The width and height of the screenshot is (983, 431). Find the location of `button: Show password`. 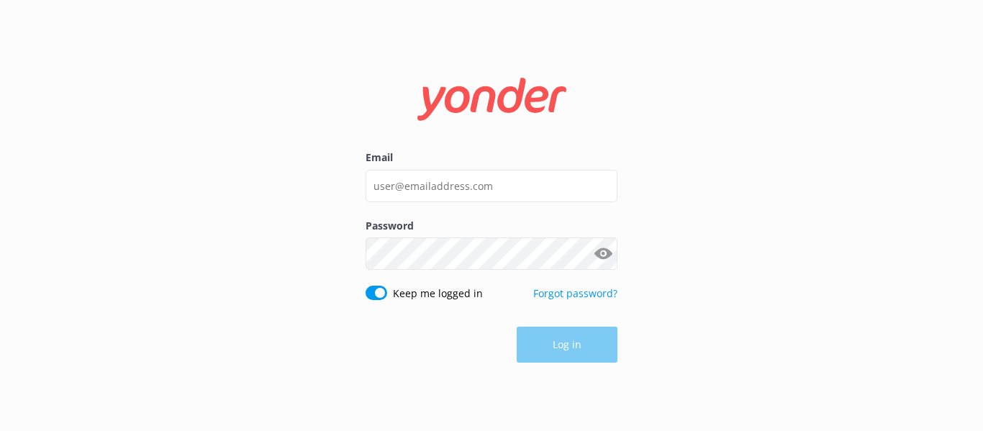

button: Show password is located at coordinates (603, 254).